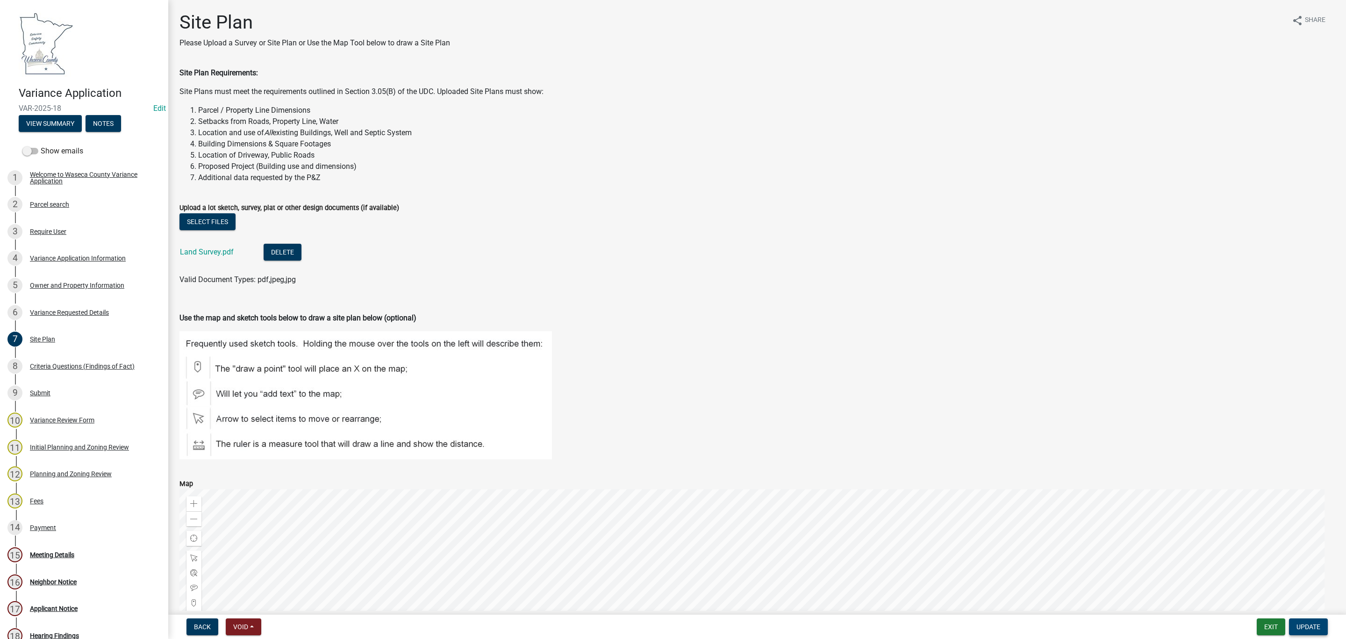 Image resolution: width=1346 pixels, height=639 pixels. What do you see at coordinates (1298, 21) in the screenshot?
I see `i: share` at bounding box center [1298, 21].